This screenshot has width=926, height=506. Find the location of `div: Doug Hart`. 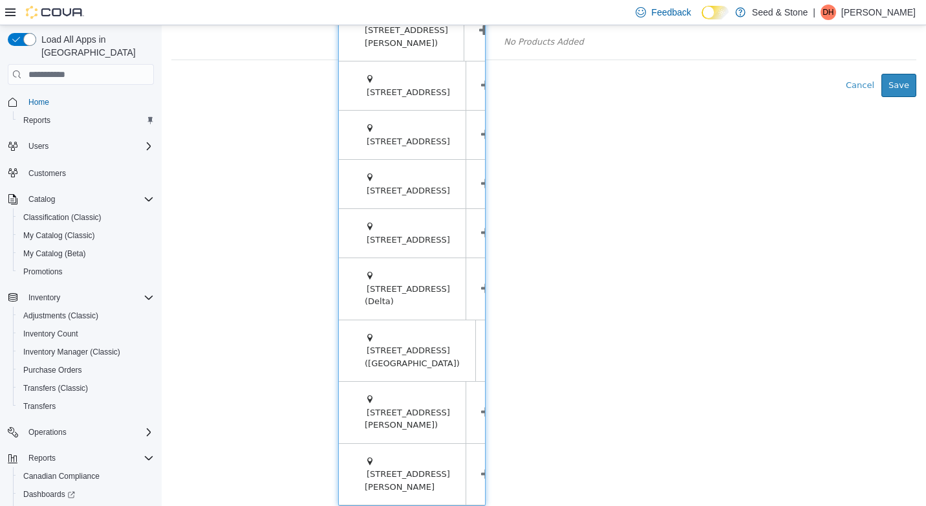

div: Doug Hart is located at coordinates (829, 12).